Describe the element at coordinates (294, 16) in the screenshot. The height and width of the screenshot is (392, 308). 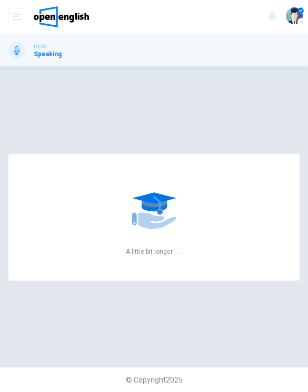
I see `button: Profile picture` at that location.